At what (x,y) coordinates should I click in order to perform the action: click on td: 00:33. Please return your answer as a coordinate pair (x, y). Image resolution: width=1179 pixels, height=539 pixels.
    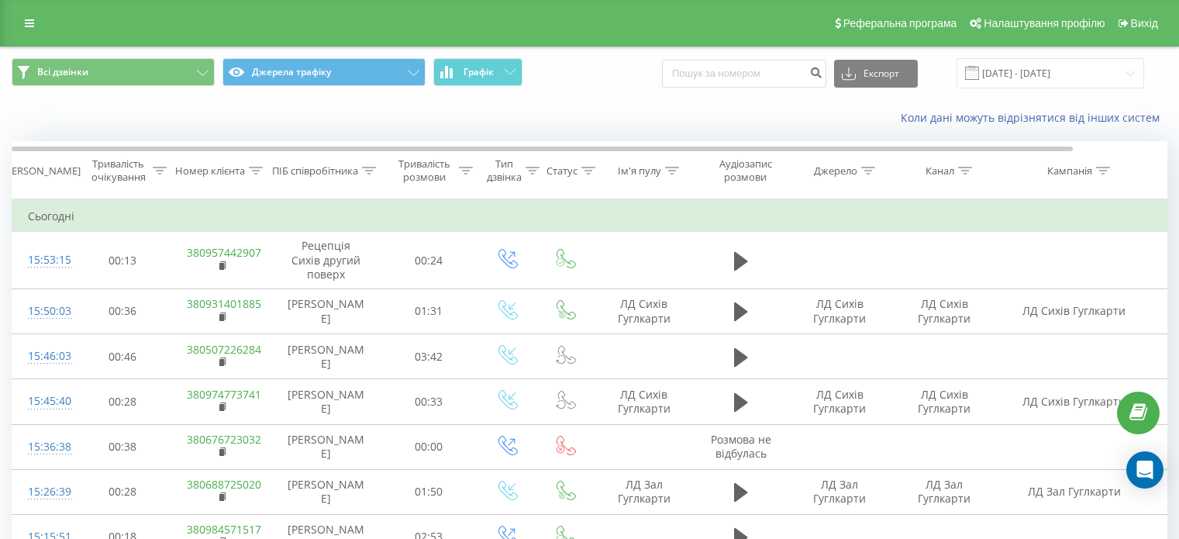
    Looking at the image, I should click on (429, 402).